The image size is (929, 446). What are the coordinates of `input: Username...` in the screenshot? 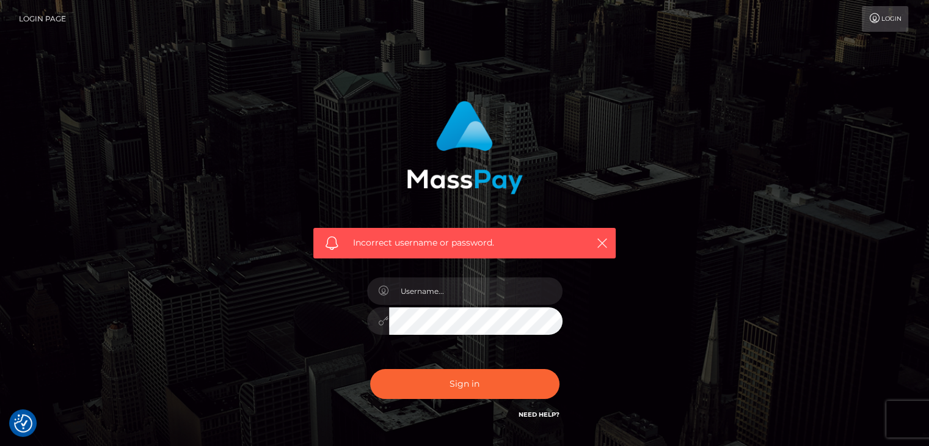 It's located at (476, 291).